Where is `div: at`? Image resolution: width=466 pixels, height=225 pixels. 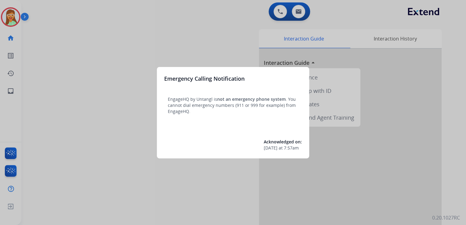
div: at is located at coordinates (283, 148).